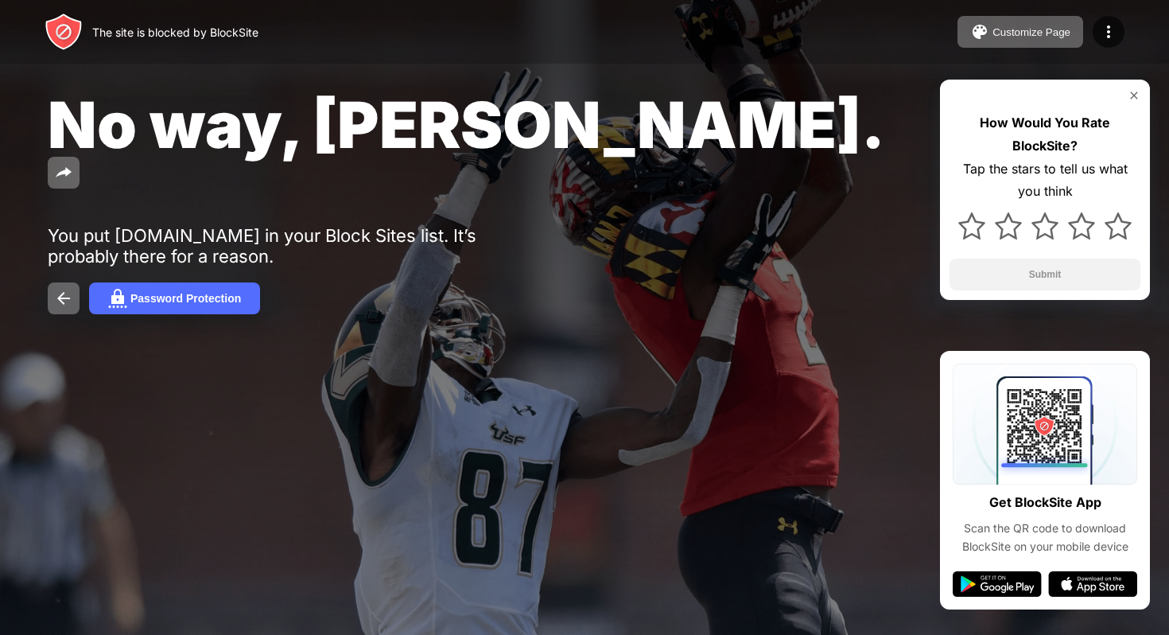  What do you see at coordinates (64, 173) in the screenshot?
I see `img: share.svg` at bounding box center [64, 173].